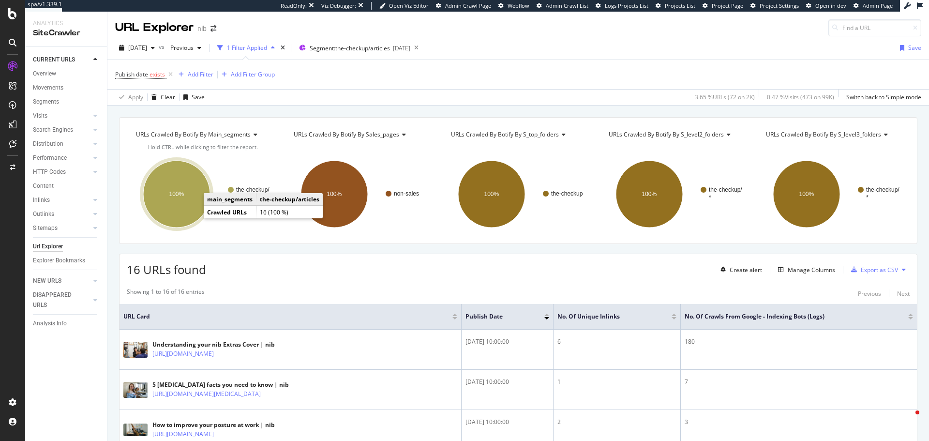 The height and width of the screenshot is (441, 929). What do you see at coordinates (202, 29) in the screenshot?
I see `div: nib` at bounding box center [202, 29].